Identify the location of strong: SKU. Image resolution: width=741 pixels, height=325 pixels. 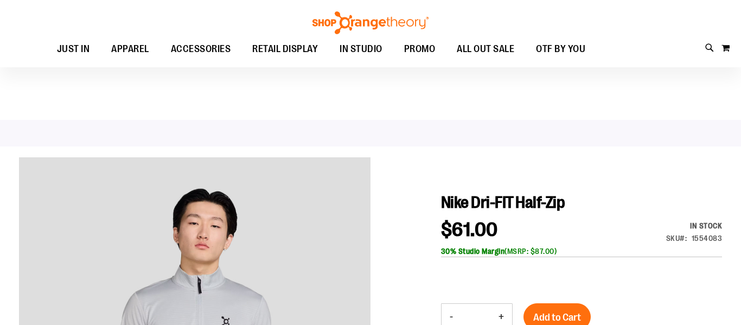
(677, 238).